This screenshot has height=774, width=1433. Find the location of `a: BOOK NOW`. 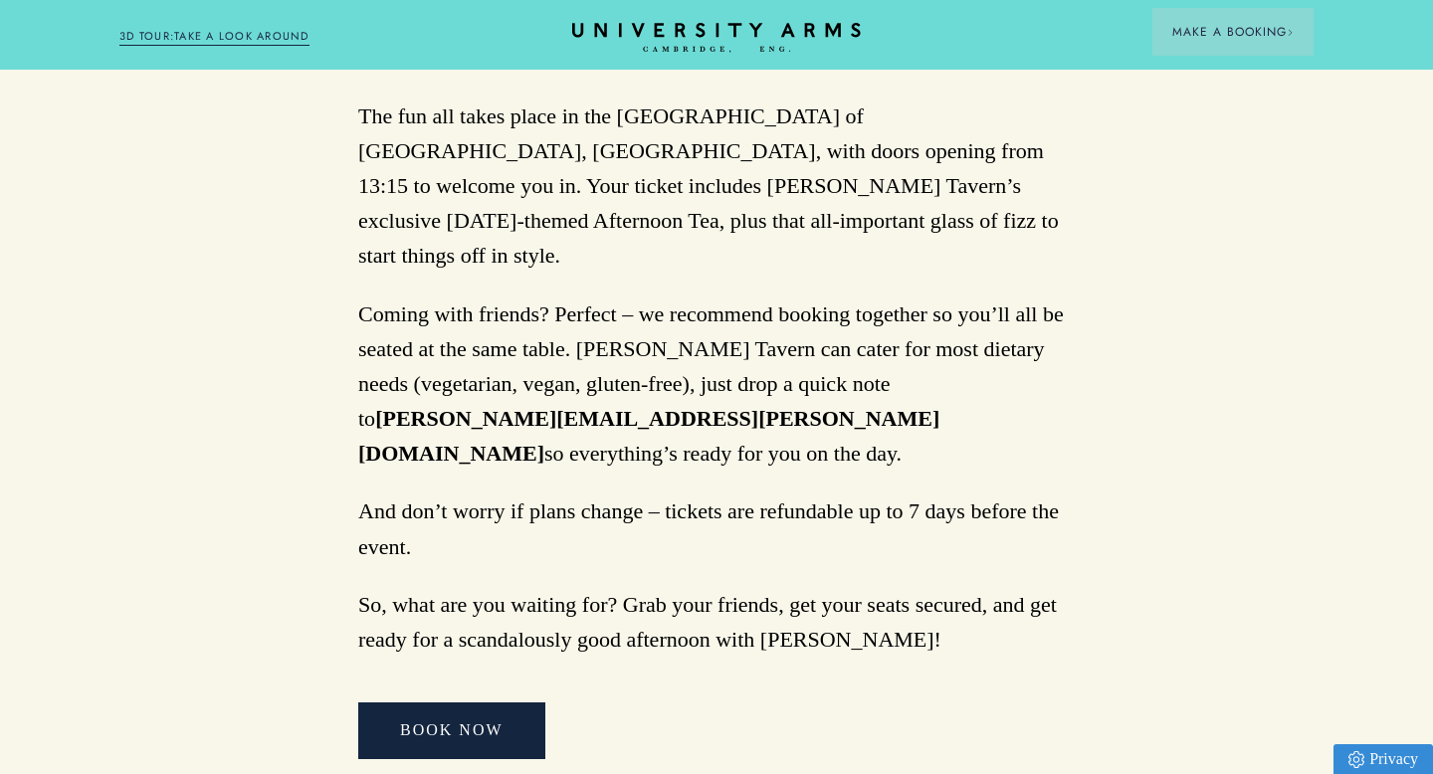

a: BOOK NOW is located at coordinates (452, 730).